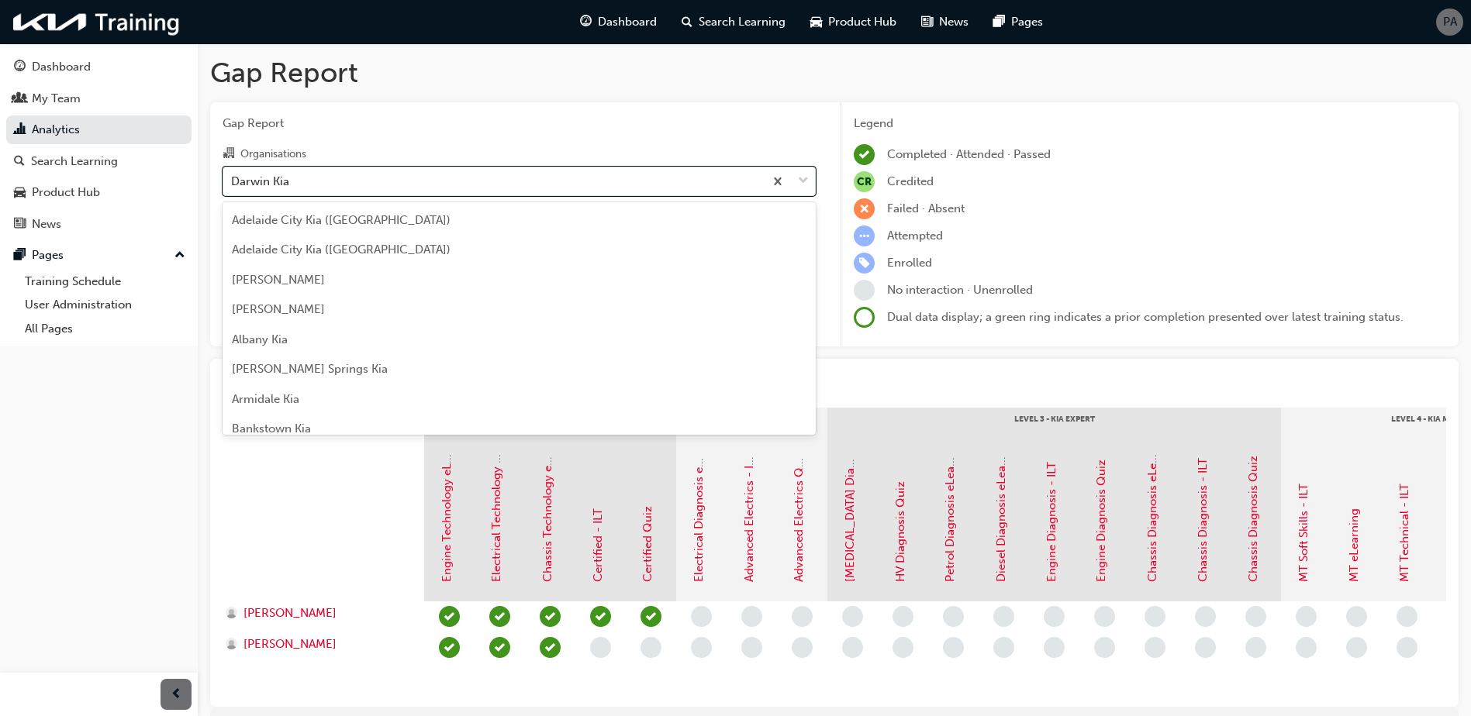 The image size is (1471, 716). I want to click on a: MT Technical - ILT, so click(1404, 533).